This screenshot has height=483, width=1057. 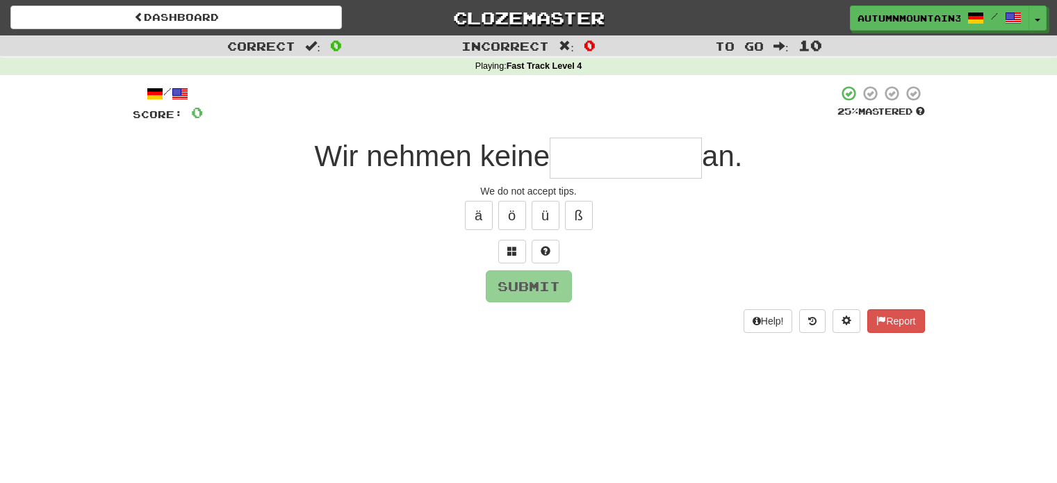 I want to click on span: 25 %, so click(x=848, y=111).